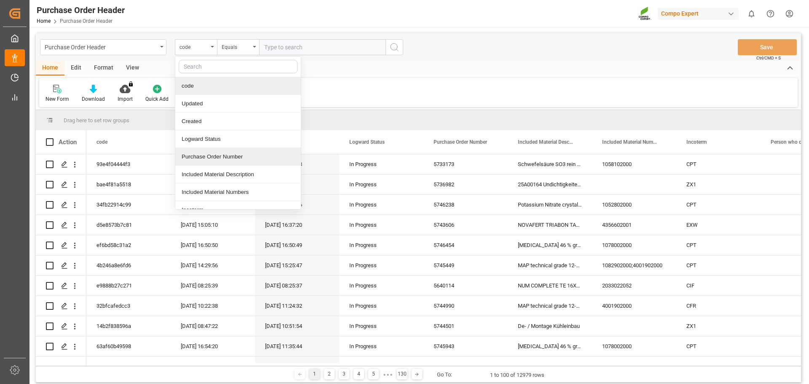  Describe the element at coordinates (129, 265) in the screenshot. I see `div: 4b246a8e6fd6` at that location.